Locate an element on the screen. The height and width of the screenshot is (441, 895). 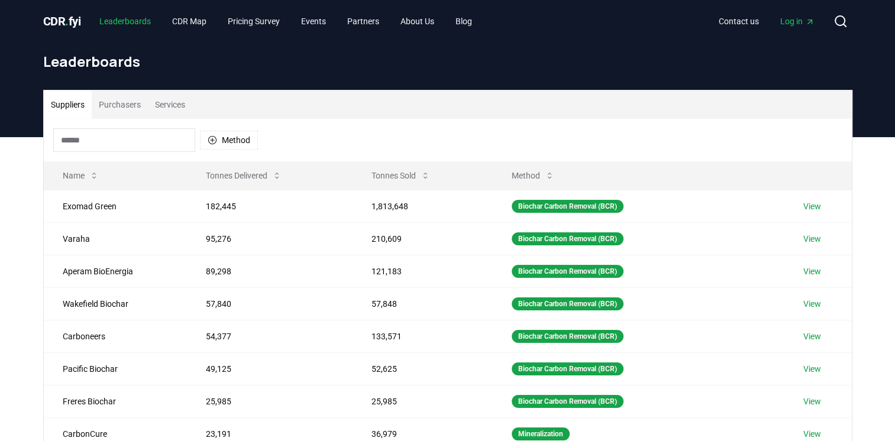
td: Aperam BioEnergia is located at coordinates (115, 271).